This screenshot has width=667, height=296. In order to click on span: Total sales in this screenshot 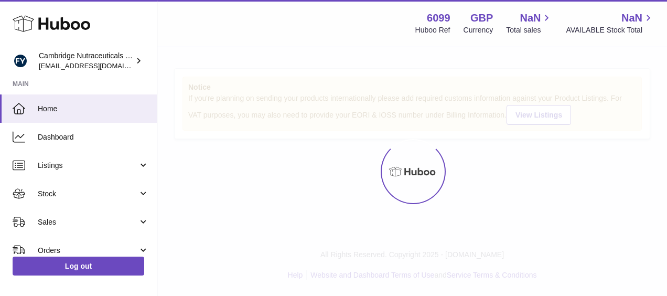, I will do `click(529, 30)`.